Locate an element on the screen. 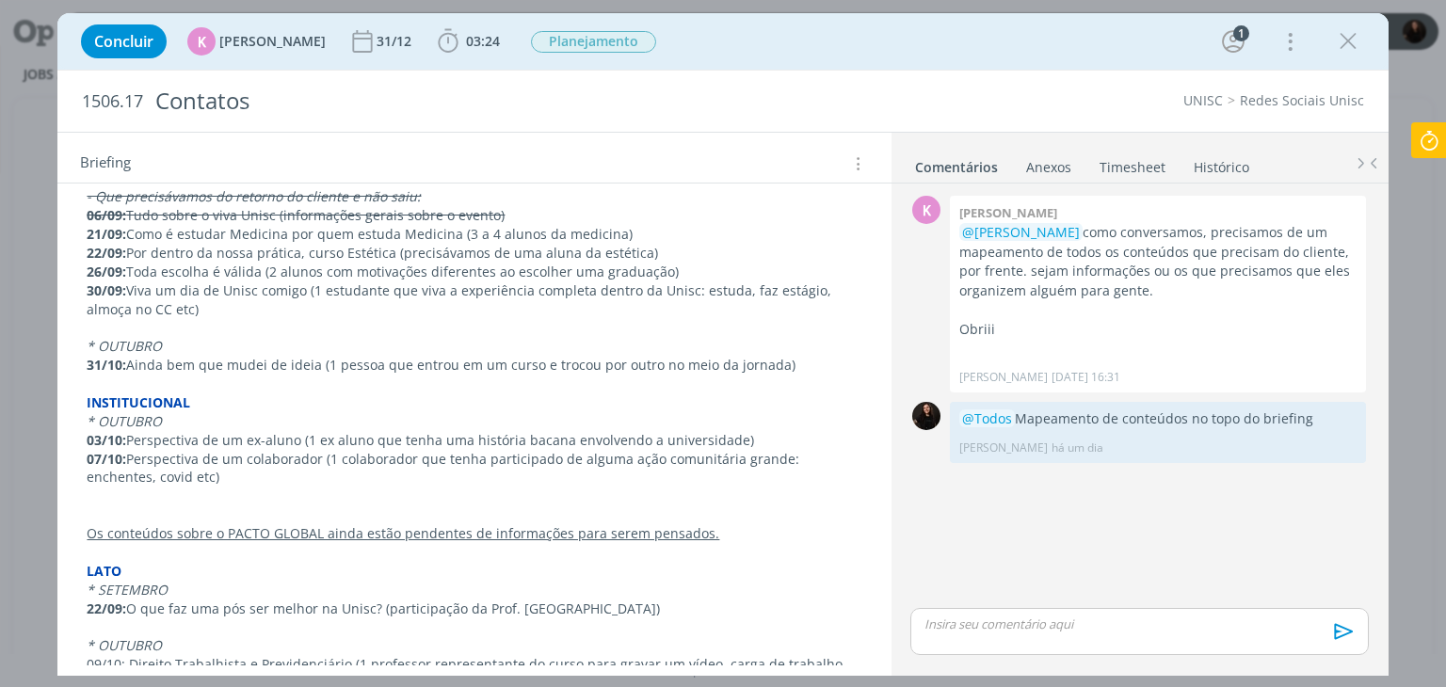  span: @Todos is located at coordinates (987, 418).